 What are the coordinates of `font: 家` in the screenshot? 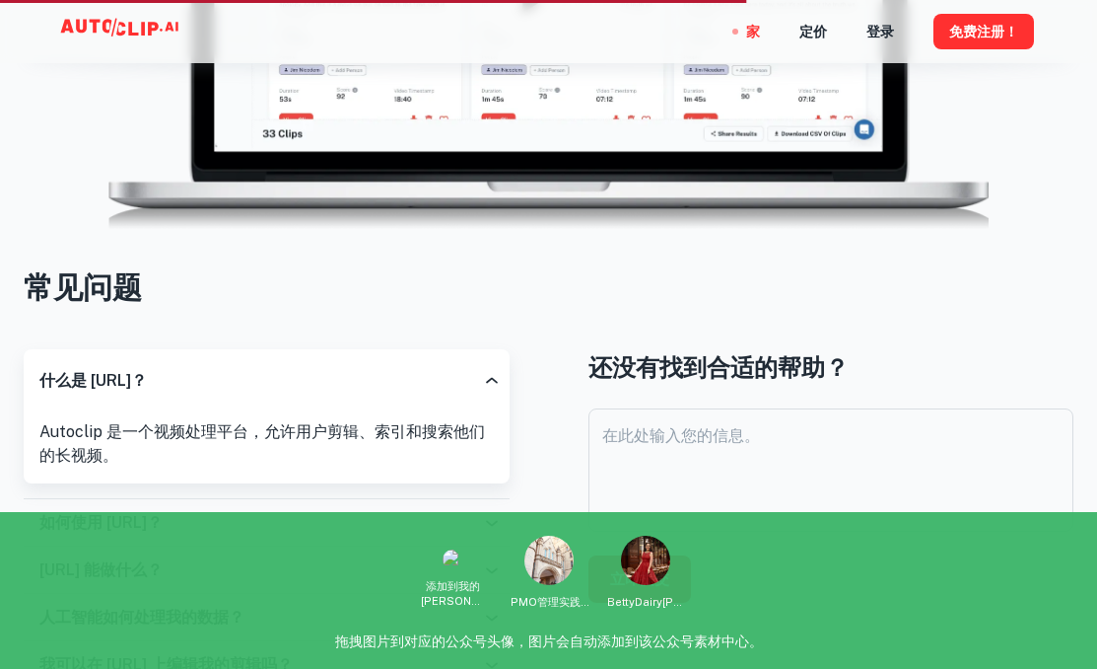 It's located at (753, 32).